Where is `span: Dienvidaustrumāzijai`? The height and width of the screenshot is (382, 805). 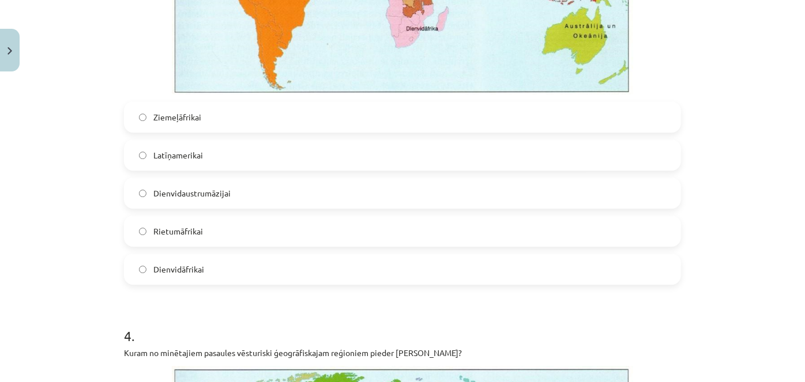
span: Dienvidaustrumāzijai is located at coordinates (192, 193).